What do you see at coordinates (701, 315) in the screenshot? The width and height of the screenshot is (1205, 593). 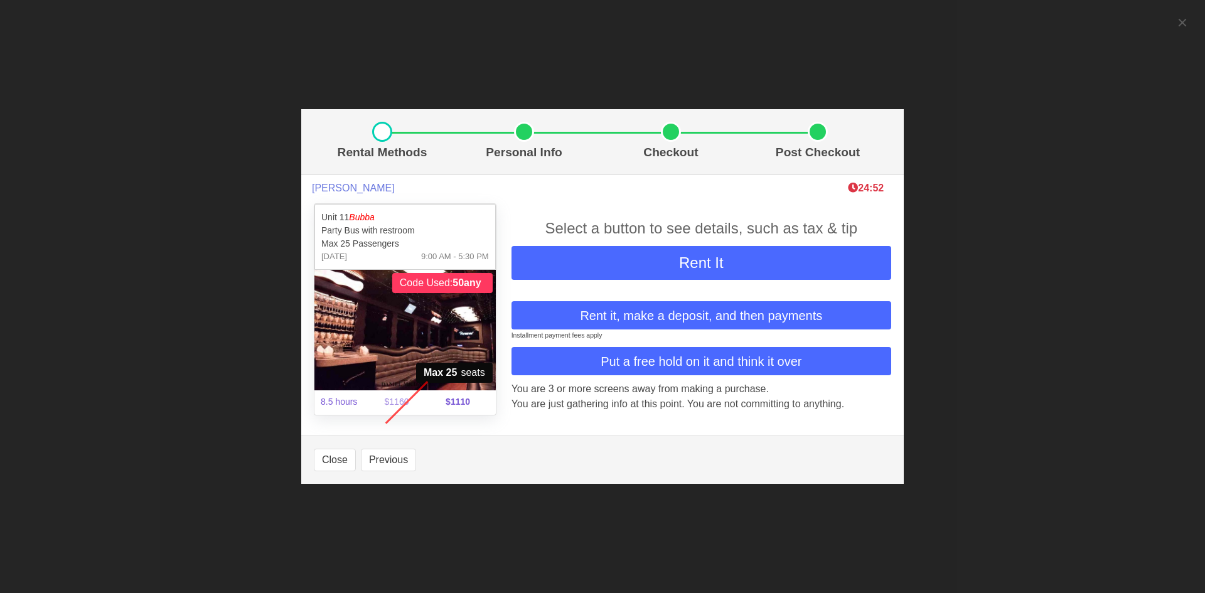 I see `button: Rent it, make a deposit, and then payments` at bounding box center [701, 315].